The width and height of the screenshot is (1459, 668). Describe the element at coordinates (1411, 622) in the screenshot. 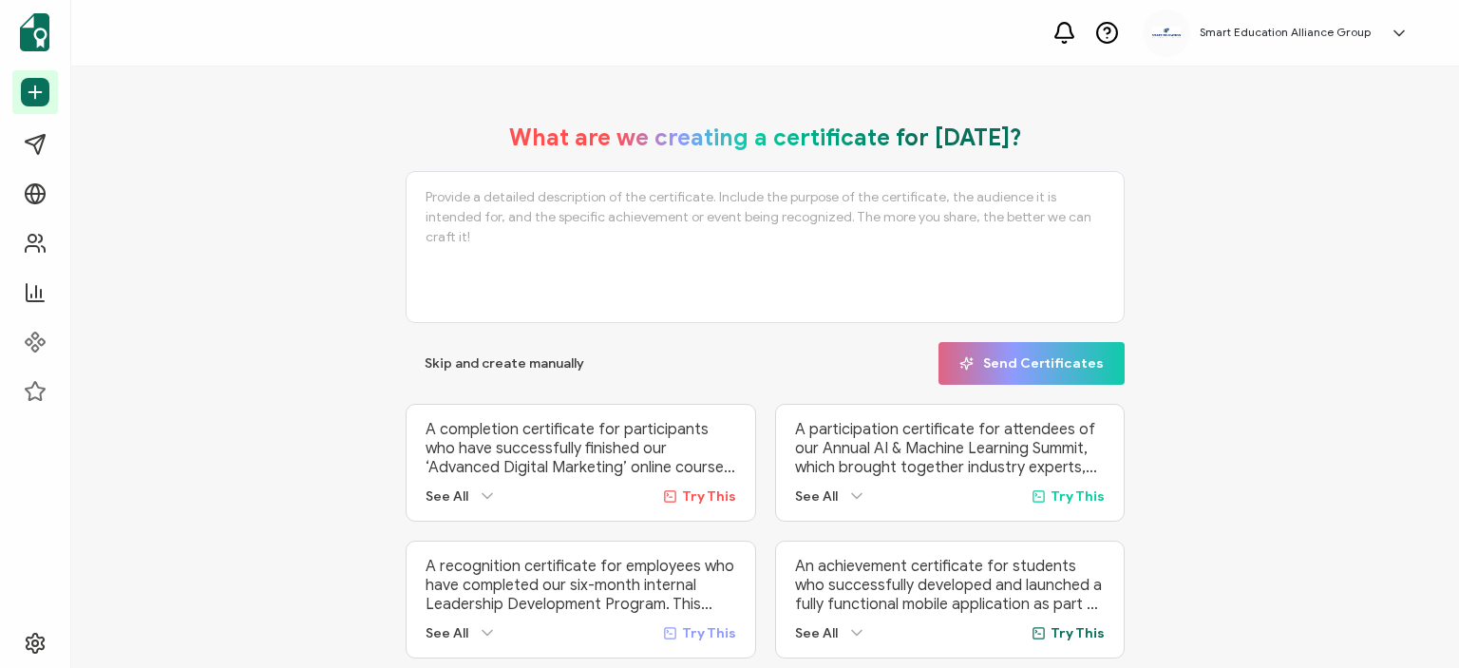

I see `div: Chat Widget` at that location.